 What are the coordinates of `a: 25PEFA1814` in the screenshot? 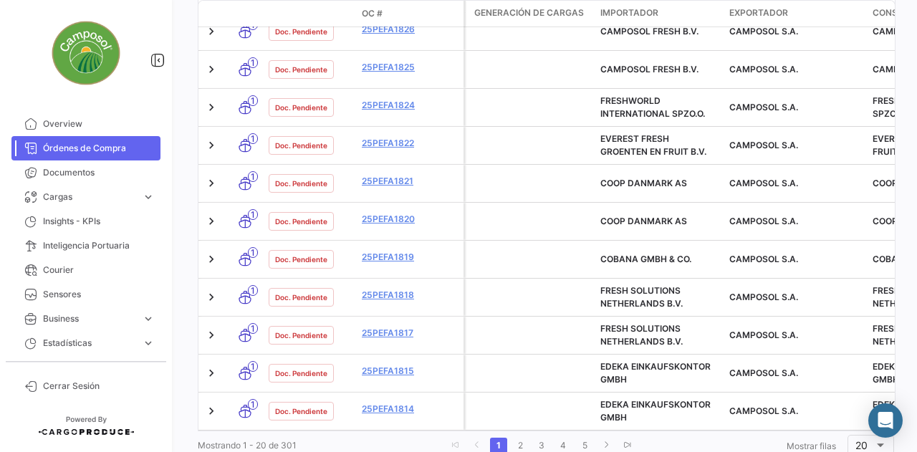 It's located at (410, 409).